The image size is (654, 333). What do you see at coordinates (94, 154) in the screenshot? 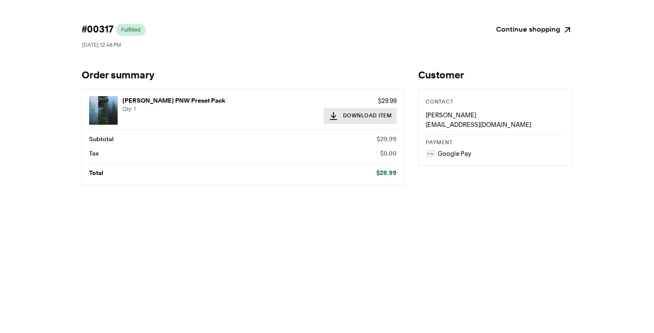
I see `p: Tax` at bounding box center [94, 154].